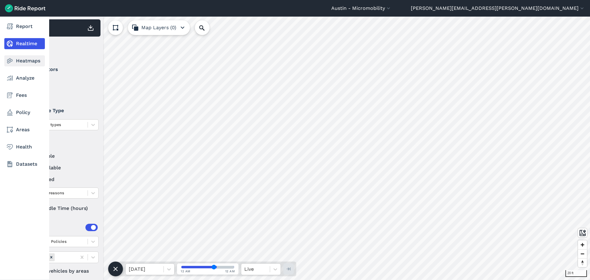 This screenshot has height=280, width=590. Describe the element at coordinates (62, 156) in the screenshot. I see `label: available` at that location.